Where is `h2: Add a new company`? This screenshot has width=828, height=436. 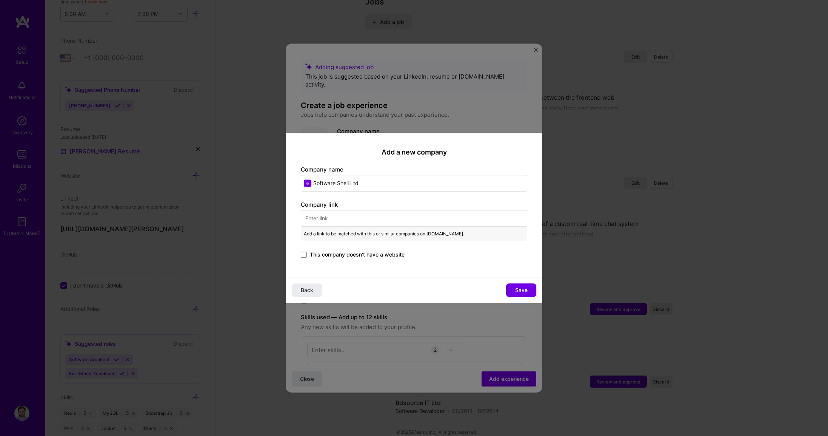 h2: Add a new company is located at coordinates (414, 152).